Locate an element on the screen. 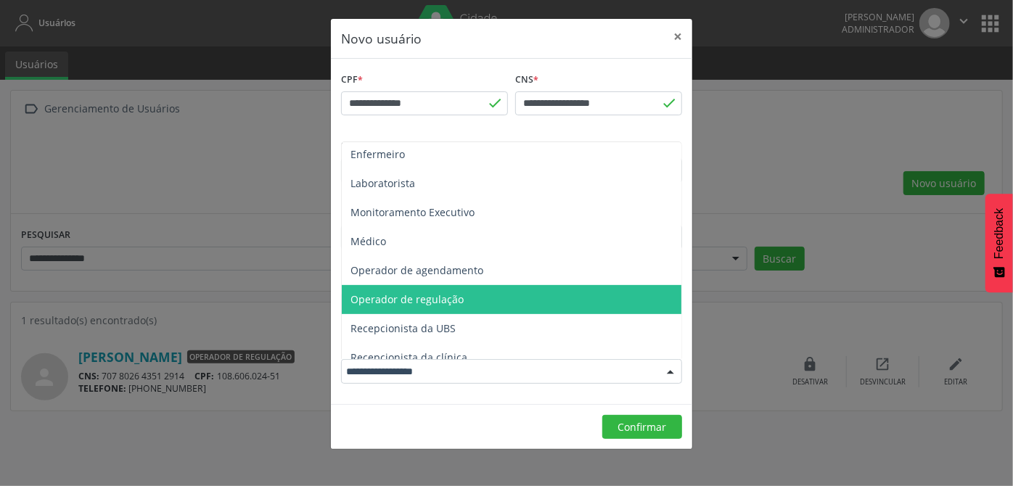 Image resolution: width=1013 pixels, height=486 pixels. span: Recepcionista da UBS is located at coordinates (403, 328).